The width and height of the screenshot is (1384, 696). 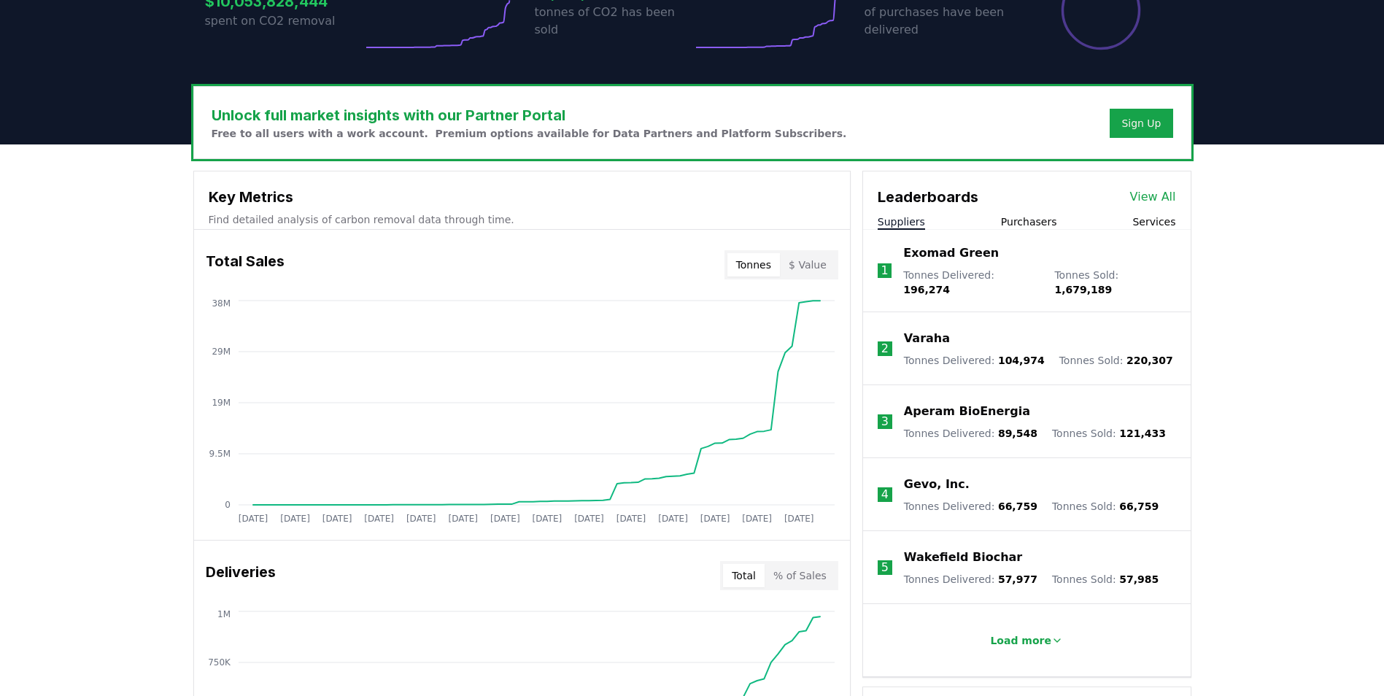 I want to click on span: 1,679,189, so click(x=1082, y=290).